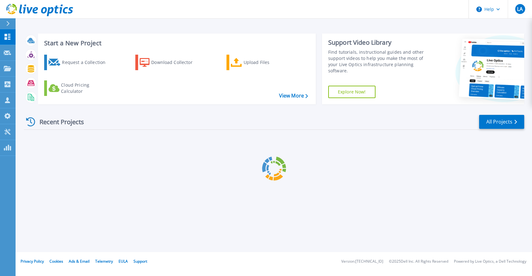 The height and width of the screenshot is (276, 532). Describe the element at coordinates (104, 261) in the screenshot. I see `a: Telemetry` at that location.